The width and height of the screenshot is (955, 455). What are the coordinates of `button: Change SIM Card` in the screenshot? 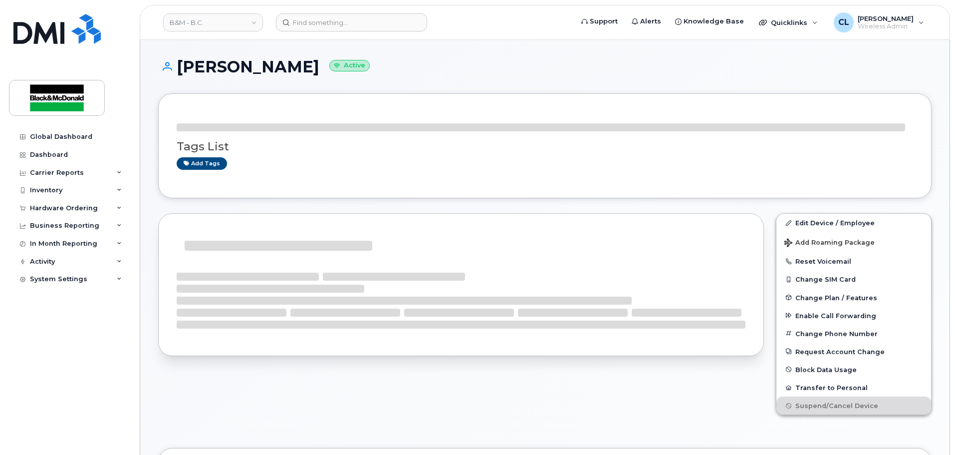 It's located at (854, 279).